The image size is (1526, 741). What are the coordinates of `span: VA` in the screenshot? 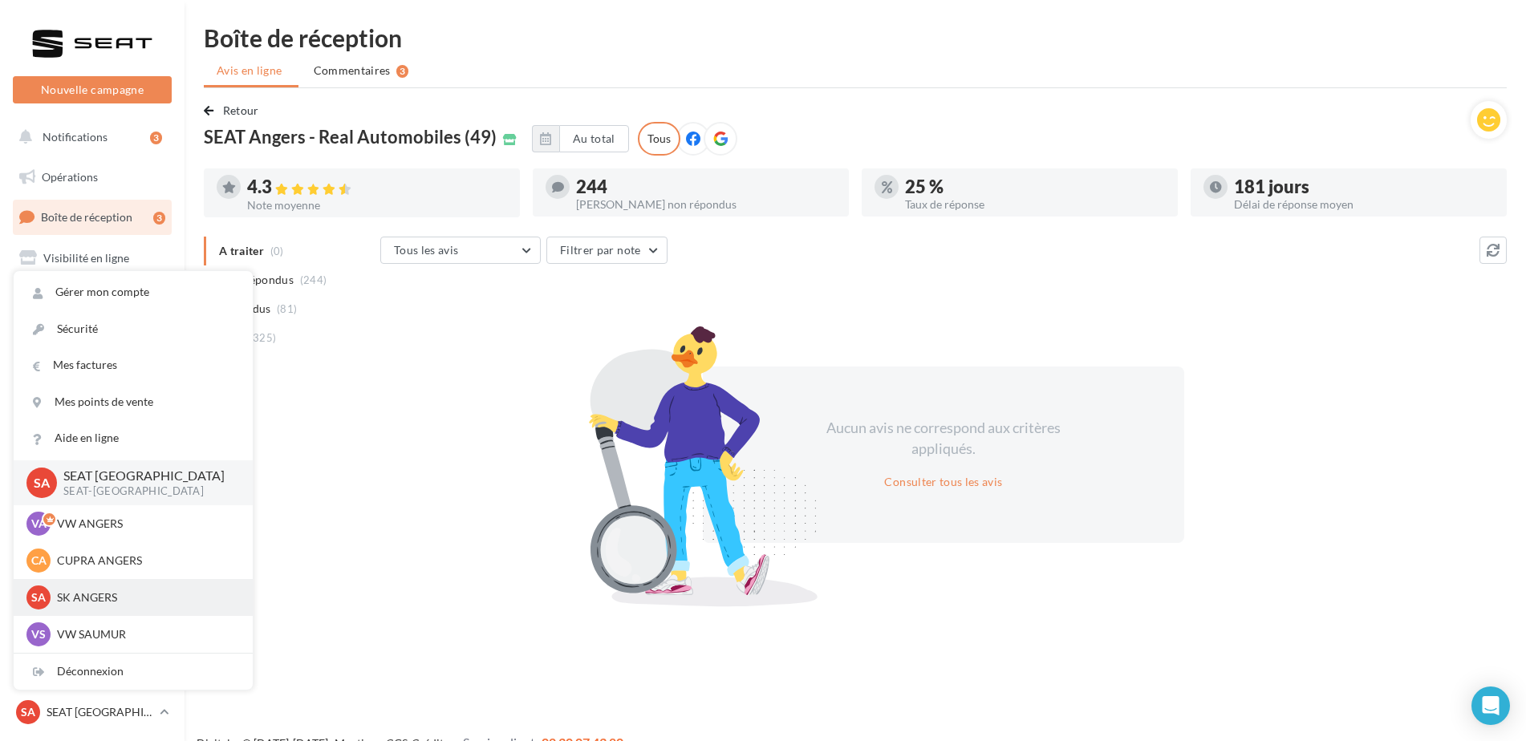 It's located at (39, 524).